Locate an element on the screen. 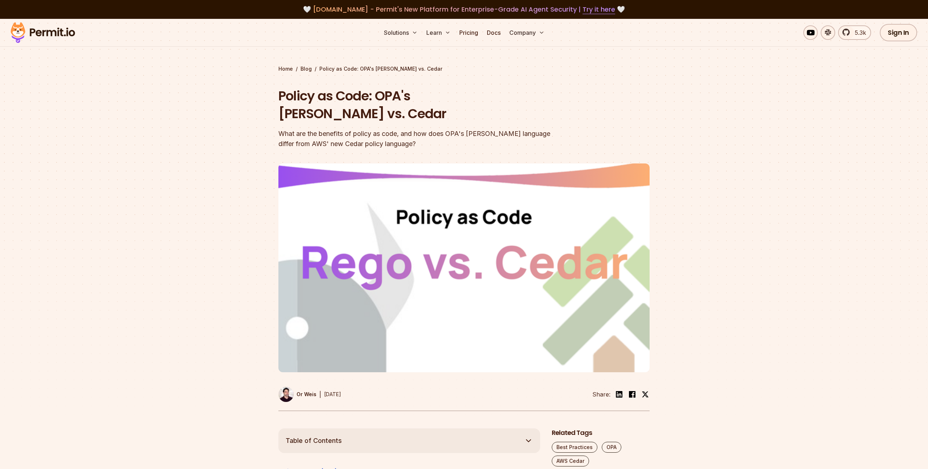 This screenshot has height=469, width=928. a: Best Practices is located at coordinates (575, 447).